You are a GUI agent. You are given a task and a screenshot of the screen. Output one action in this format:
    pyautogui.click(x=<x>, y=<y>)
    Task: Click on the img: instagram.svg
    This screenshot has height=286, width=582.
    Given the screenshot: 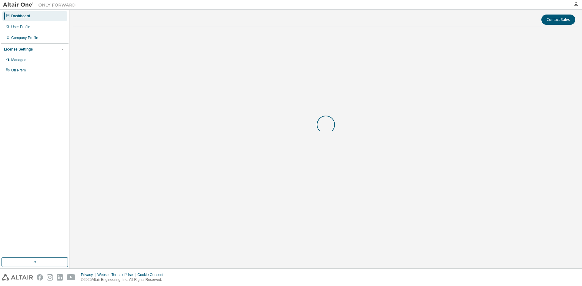 What is the action you would take?
    pyautogui.click(x=50, y=277)
    